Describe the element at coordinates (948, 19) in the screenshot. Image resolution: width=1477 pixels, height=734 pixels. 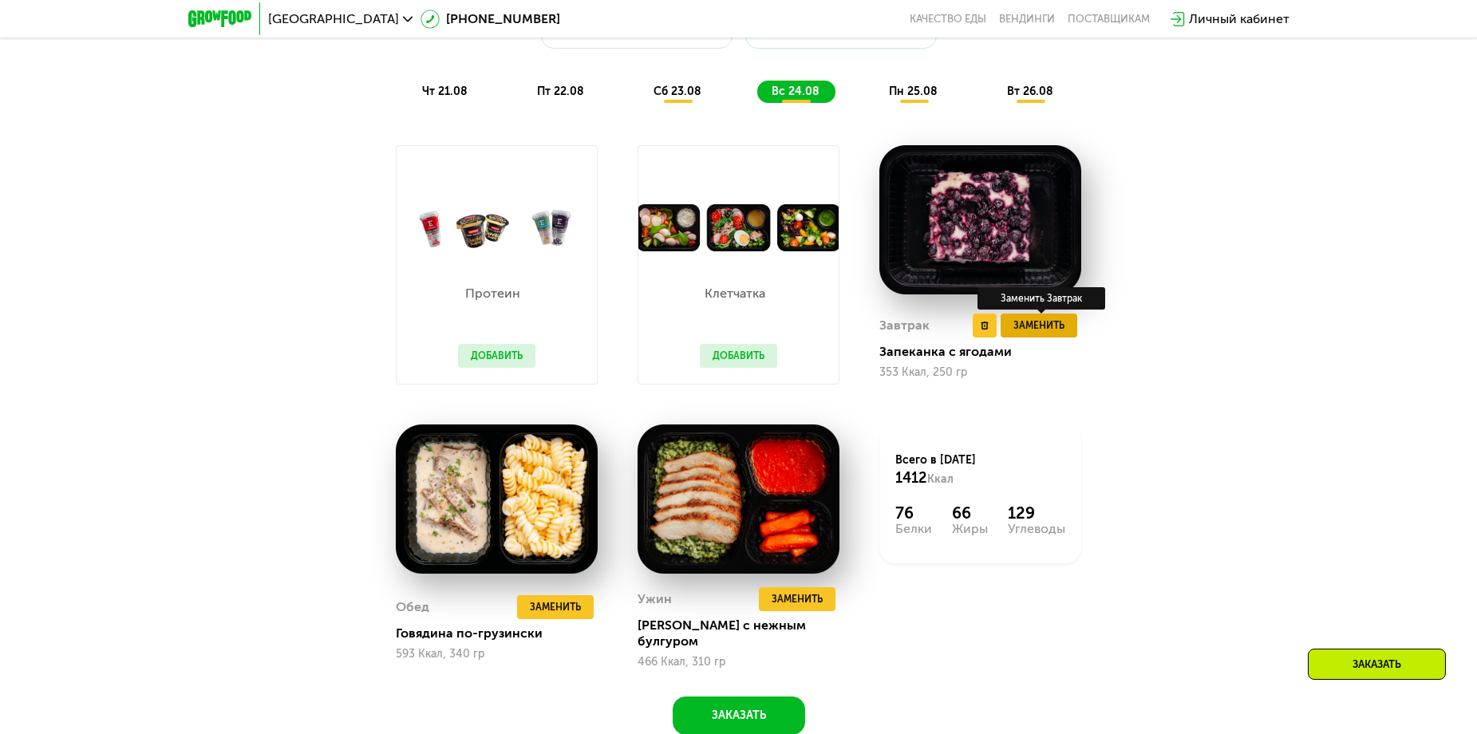
I see `a: Качество еды` at that location.